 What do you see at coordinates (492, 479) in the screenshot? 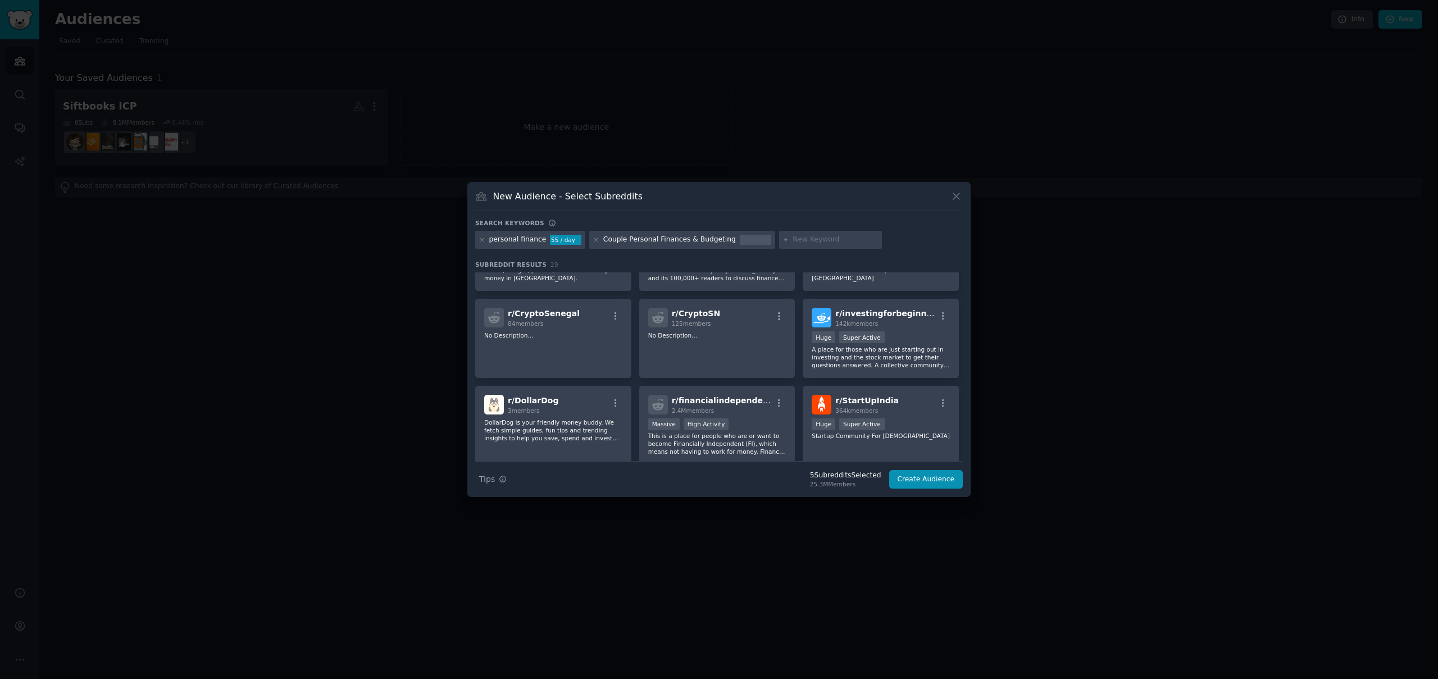
I see `button: Tips` at bounding box center [492, 479].